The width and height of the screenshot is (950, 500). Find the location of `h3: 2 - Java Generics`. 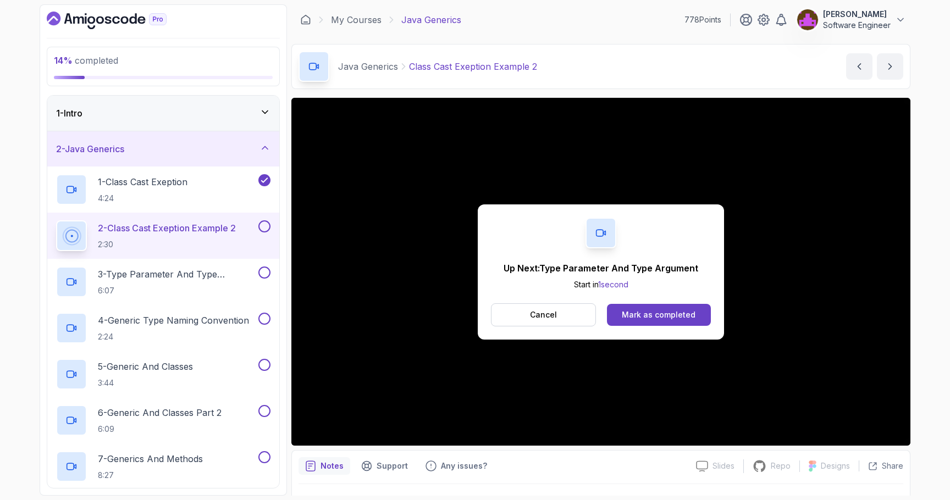

h3: 2 - Java Generics is located at coordinates (90, 149).